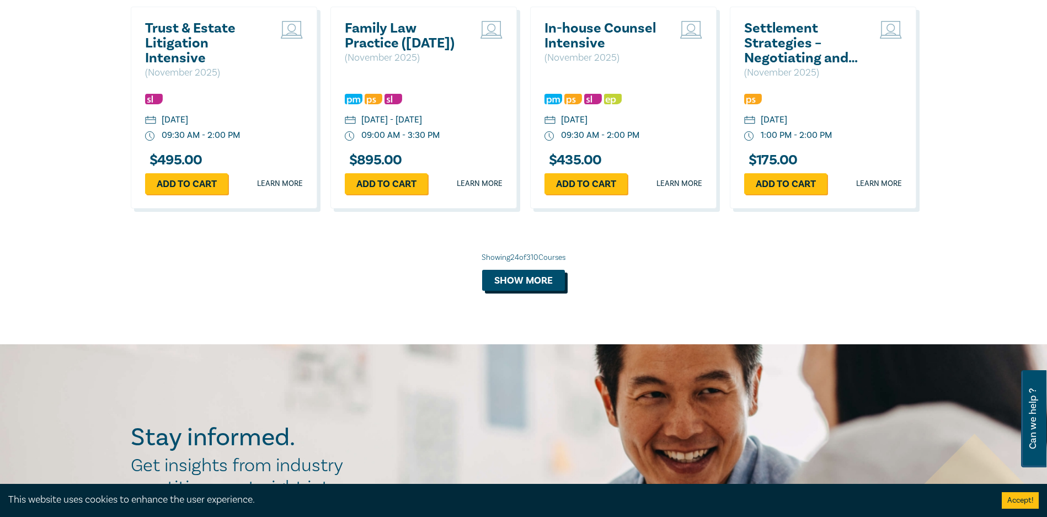  I want to click on button: Show more, so click(524, 280).